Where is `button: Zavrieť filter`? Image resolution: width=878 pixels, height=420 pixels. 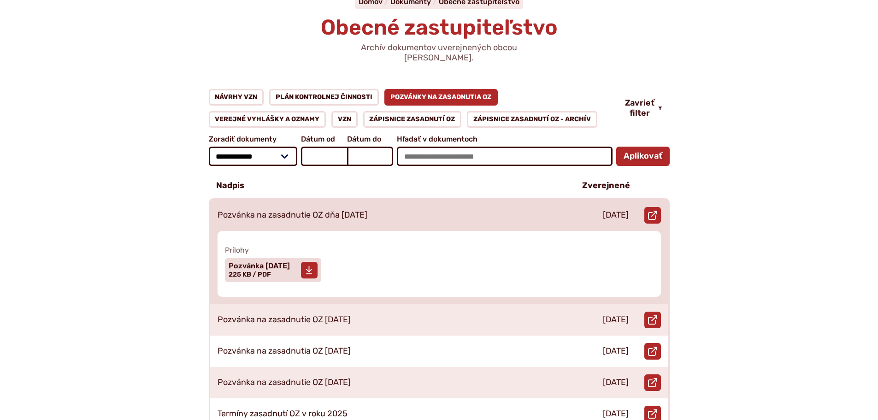
button: Zavrieť filter is located at coordinates (643, 108).